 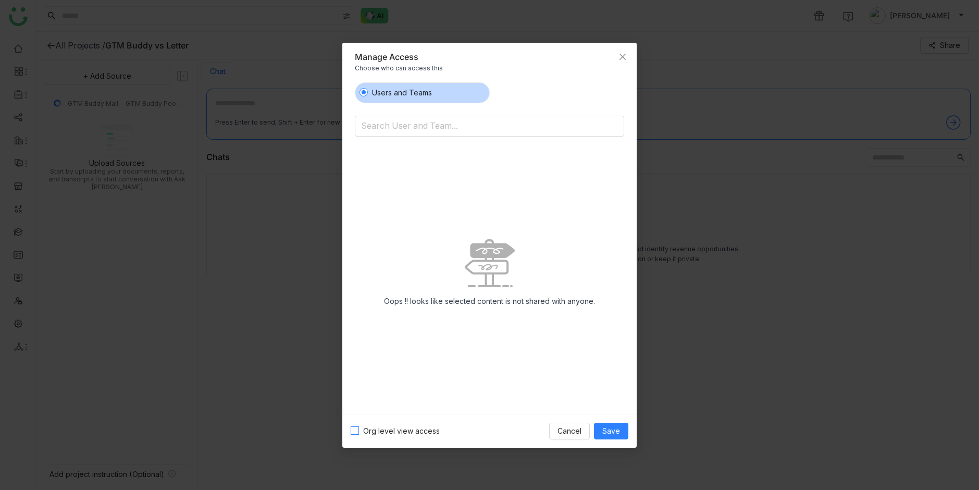 What do you see at coordinates (401, 431) in the screenshot?
I see `span: Org level view access` at bounding box center [401, 431].